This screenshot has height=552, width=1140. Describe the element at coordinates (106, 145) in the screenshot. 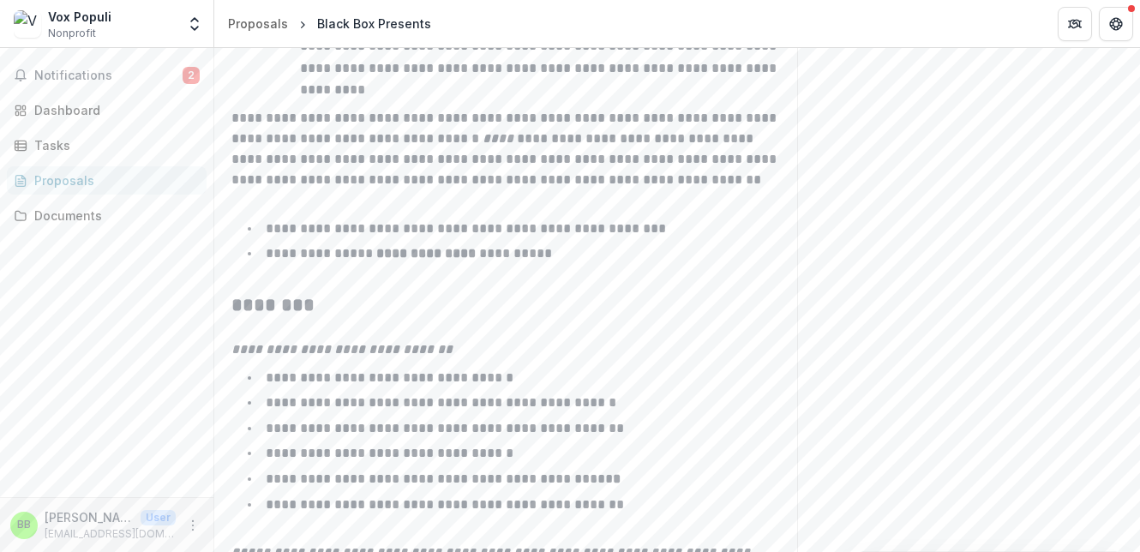

I see `a: Tasks` at that location.